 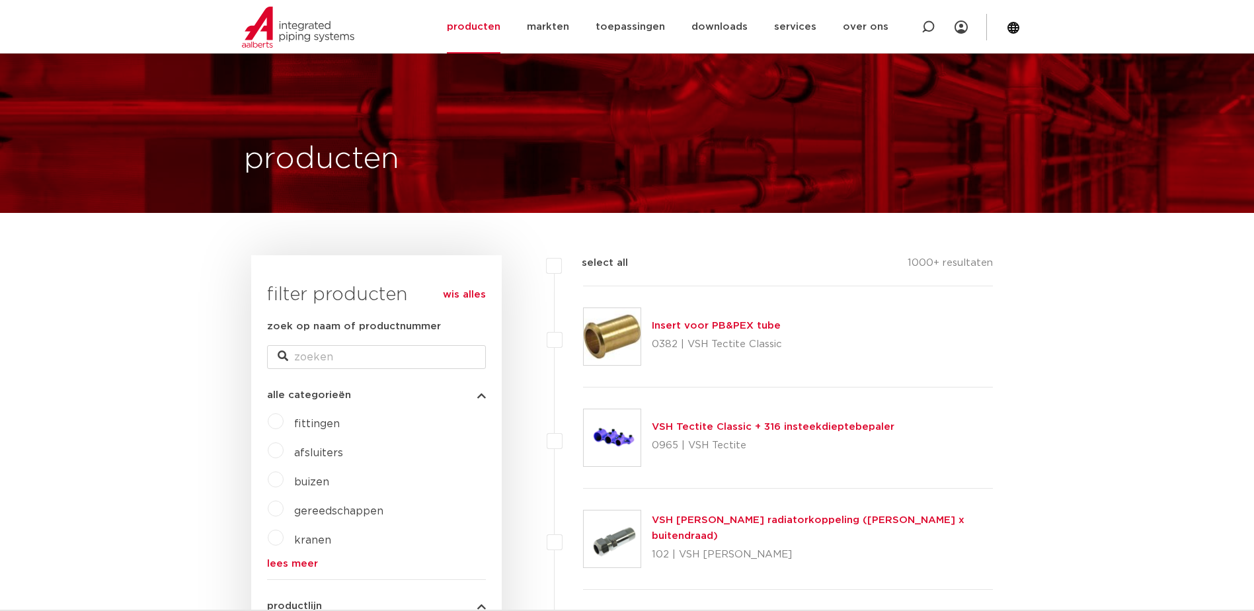 I want to click on label: zoek op naam of productnummer, so click(x=354, y=326).